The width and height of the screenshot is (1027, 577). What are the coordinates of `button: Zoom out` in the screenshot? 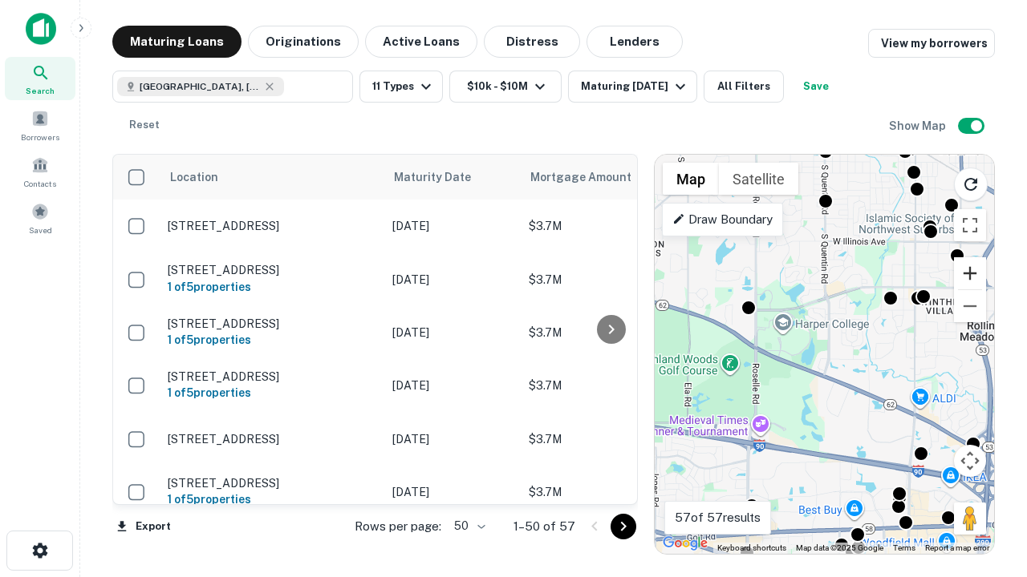 It's located at (970, 306).